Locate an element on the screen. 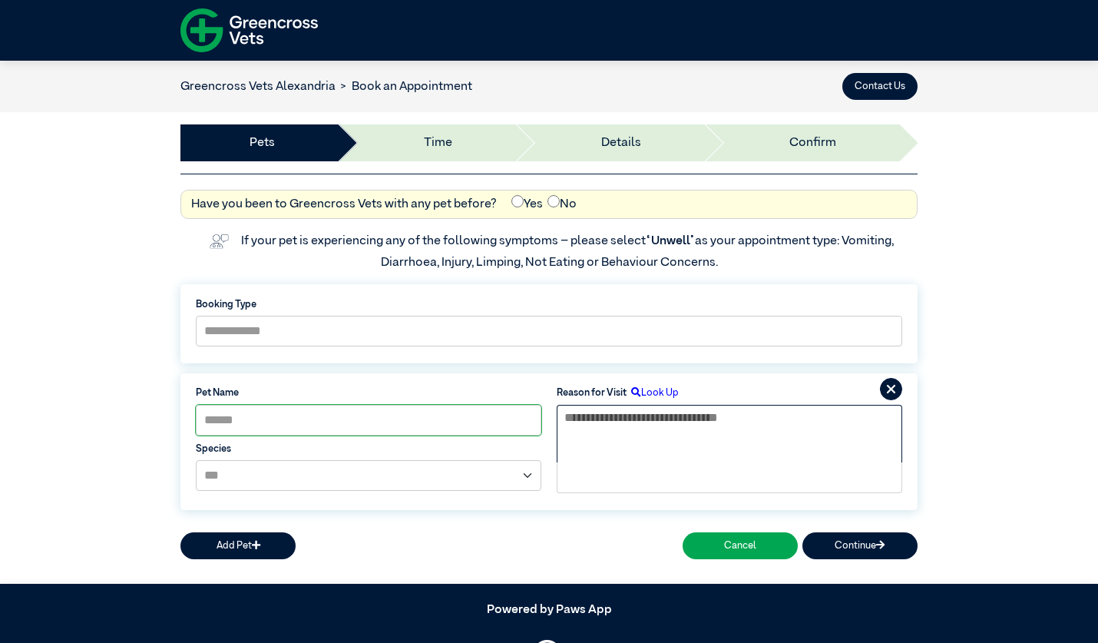  label: Have you been to Greencross Vets with any pet before? is located at coordinates (344, 204).